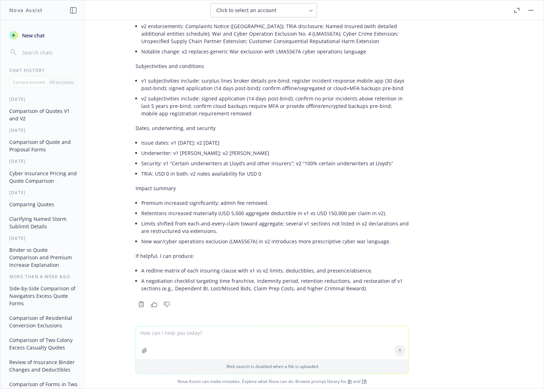 Image resolution: width=544 pixels, height=389 pixels. What do you see at coordinates (275, 202) in the screenshot?
I see `li: Premium increased significantly; admin fee removed.` at bounding box center [275, 202].